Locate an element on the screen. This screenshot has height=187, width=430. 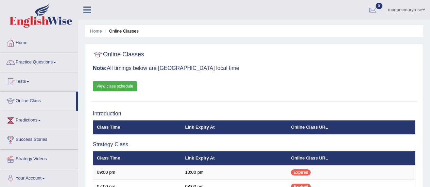
h3: Introduction is located at coordinates (254, 114).